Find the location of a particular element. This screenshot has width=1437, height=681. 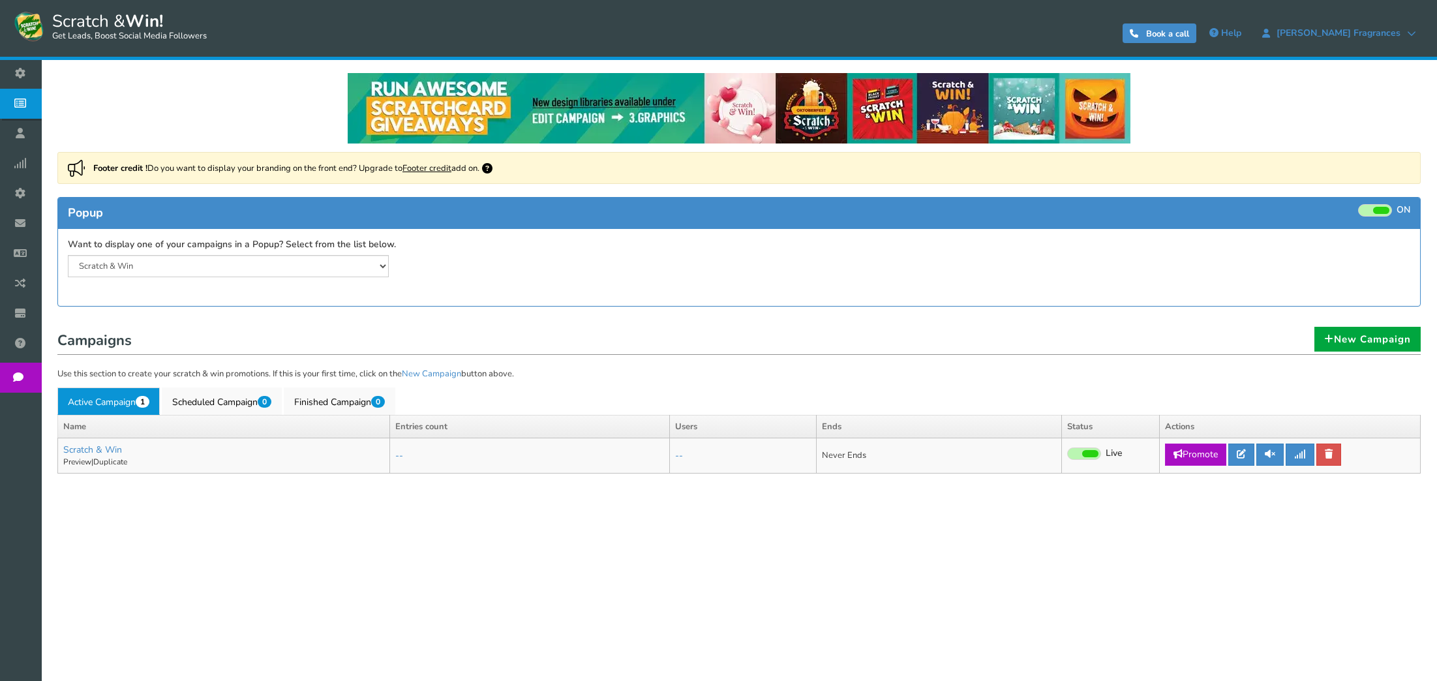

span: Help is located at coordinates (1231, 33).